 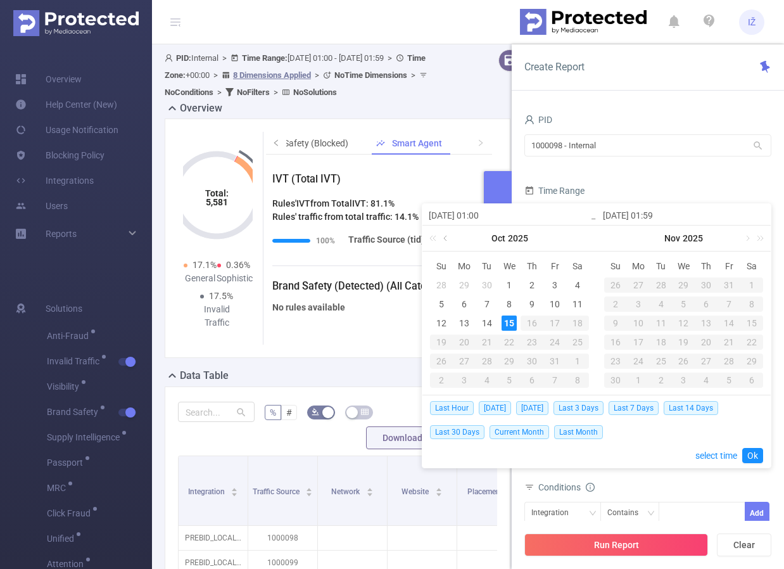 What do you see at coordinates (661, 266) in the screenshot?
I see `th: Tue` at bounding box center [661, 266].